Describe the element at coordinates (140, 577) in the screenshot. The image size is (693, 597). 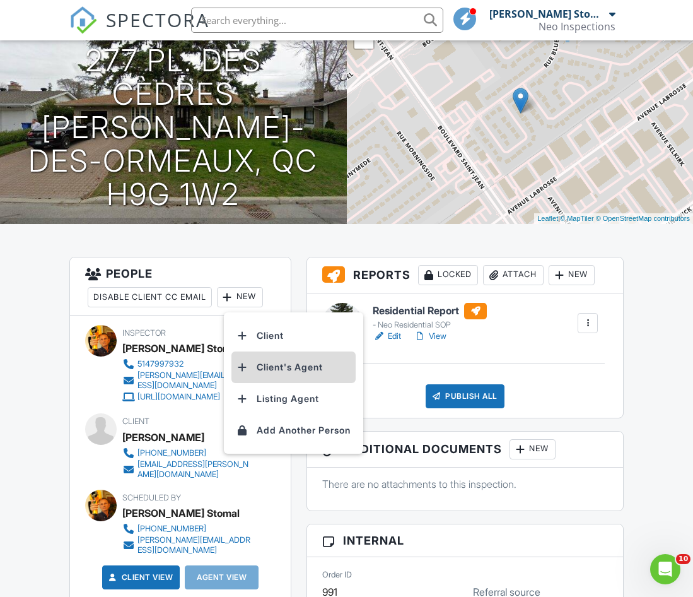
I see `a: Client View` at that location.